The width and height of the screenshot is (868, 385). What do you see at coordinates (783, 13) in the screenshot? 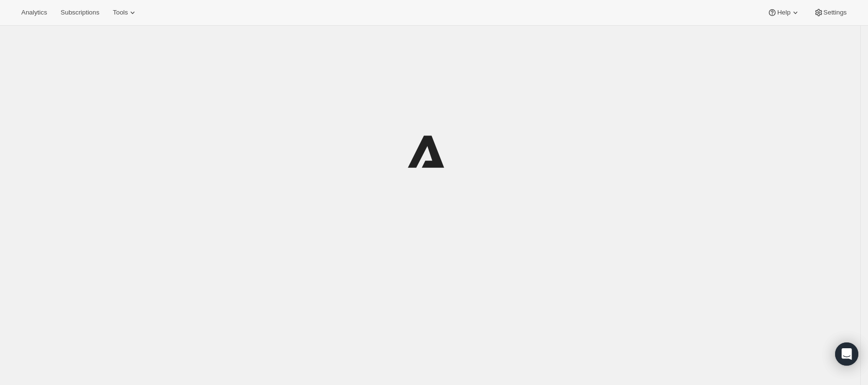
I see `button: Help` at bounding box center [783, 13].